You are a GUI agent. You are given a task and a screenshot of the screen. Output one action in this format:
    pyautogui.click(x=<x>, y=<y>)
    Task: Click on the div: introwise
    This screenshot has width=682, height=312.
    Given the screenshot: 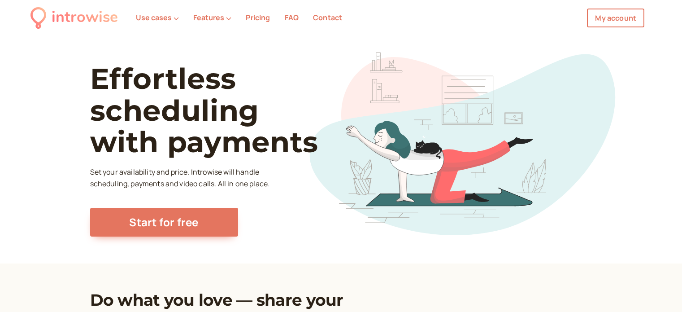 What is the action you would take?
    pyautogui.click(x=85, y=17)
    